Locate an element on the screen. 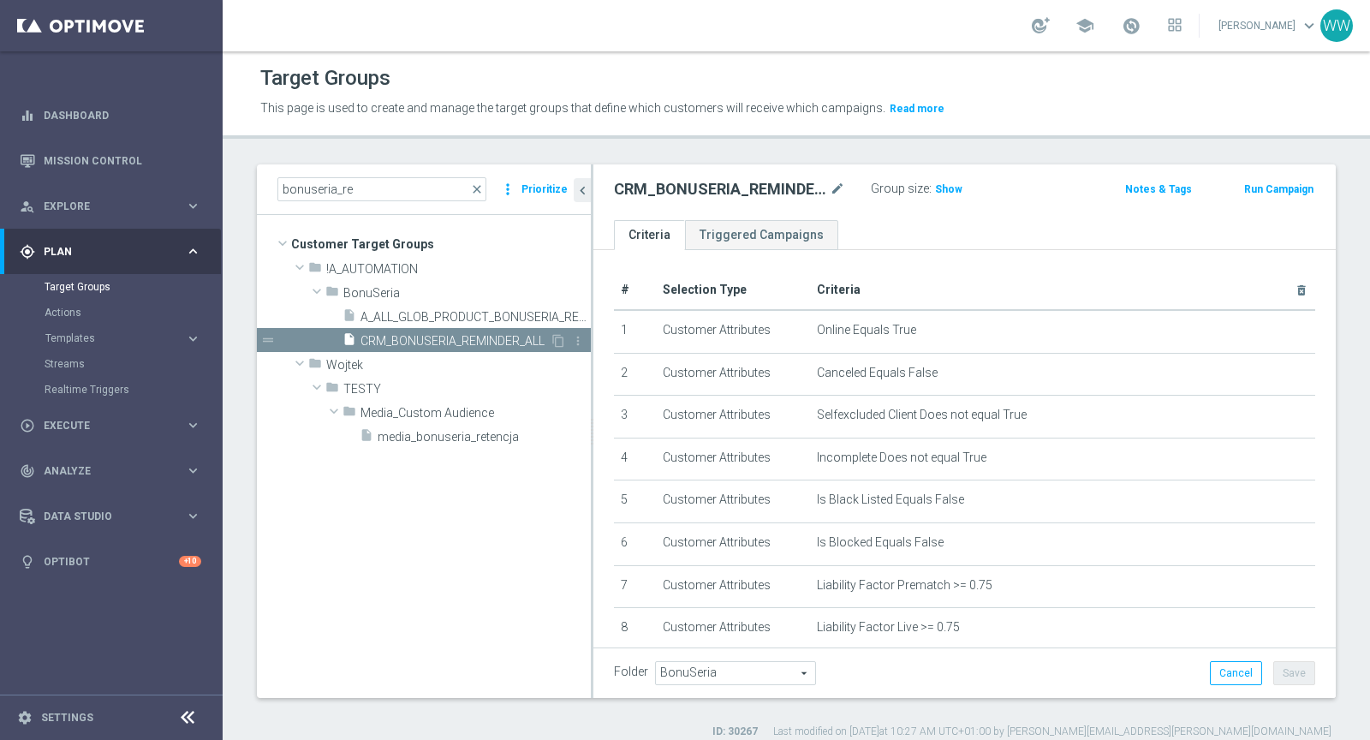  span: media_bonuseria_retencja is located at coordinates (484, 437).